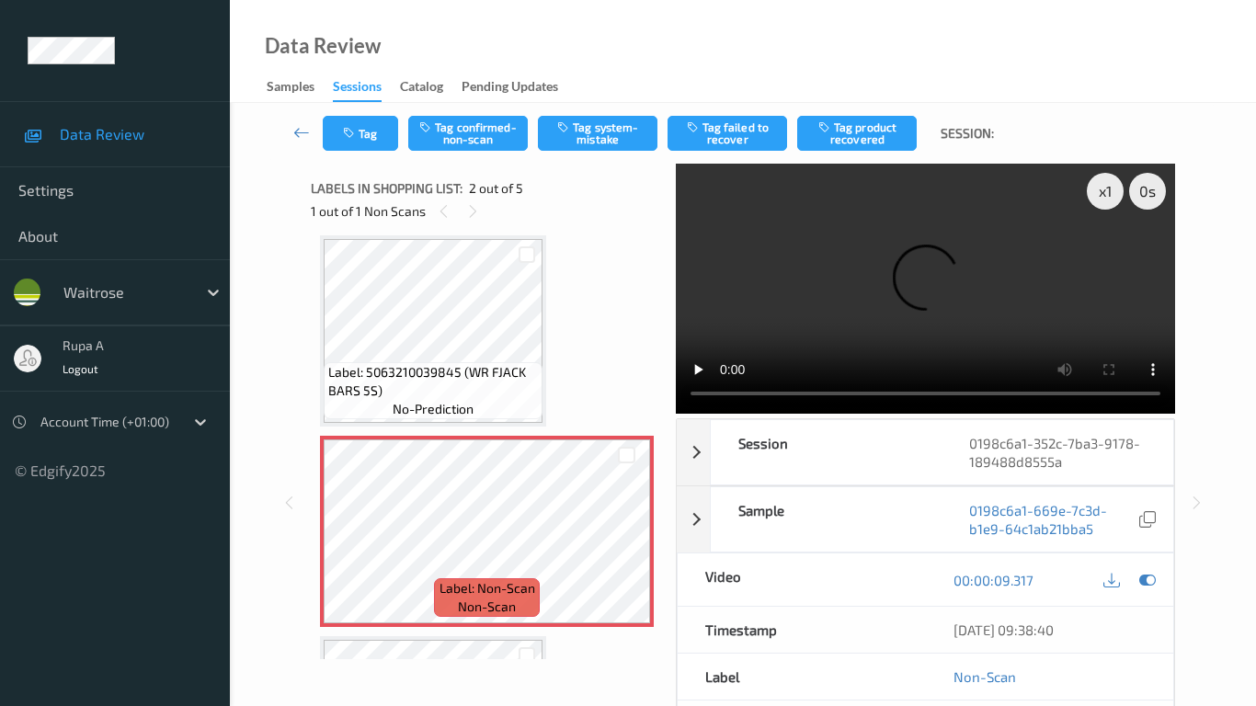  Describe the element at coordinates (1052, 520) in the screenshot. I see `a: 0198c6a1-669e-7c3d-b1e9-64c1ab21bba5` at that location.